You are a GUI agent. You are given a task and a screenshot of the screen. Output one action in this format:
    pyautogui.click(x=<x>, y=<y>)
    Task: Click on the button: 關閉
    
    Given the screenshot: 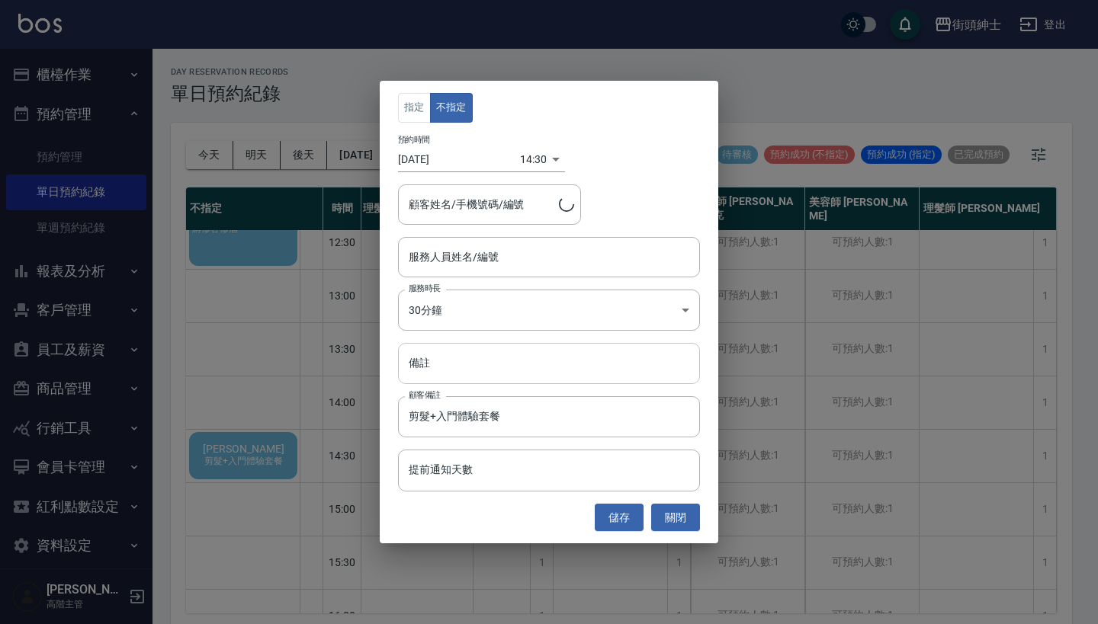 What is the action you would take?
    pyautogui.click(x=675, y=518)
    